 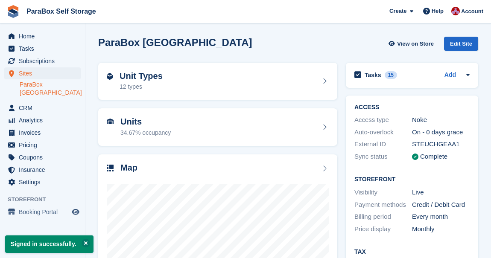 What do you see at coordinates (415, 44) in the screenshot?
I see `span: View on Store` at bounding box center [415, 44].